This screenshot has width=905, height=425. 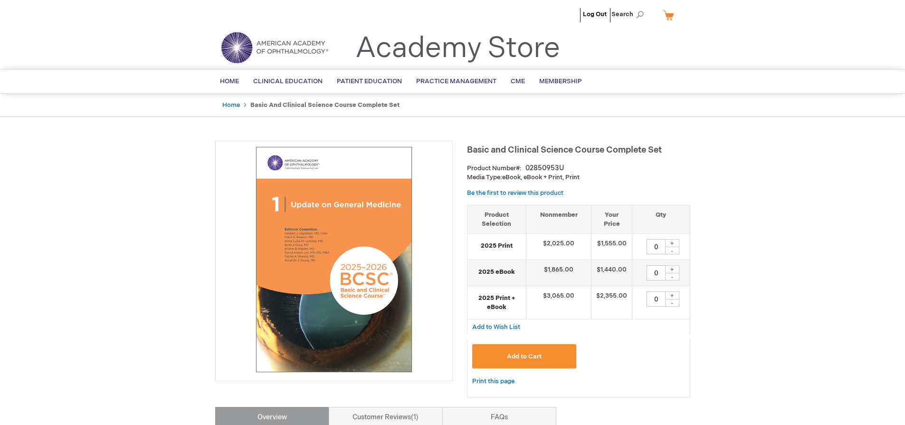 I want to click on strong: 2025 eBook, so click(x=497, y=272).